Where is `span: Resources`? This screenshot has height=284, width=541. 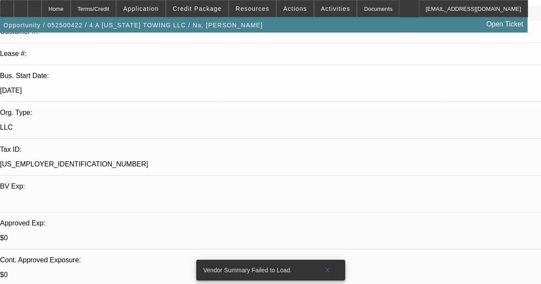 span: Resources is located at coordinates (252, 9).